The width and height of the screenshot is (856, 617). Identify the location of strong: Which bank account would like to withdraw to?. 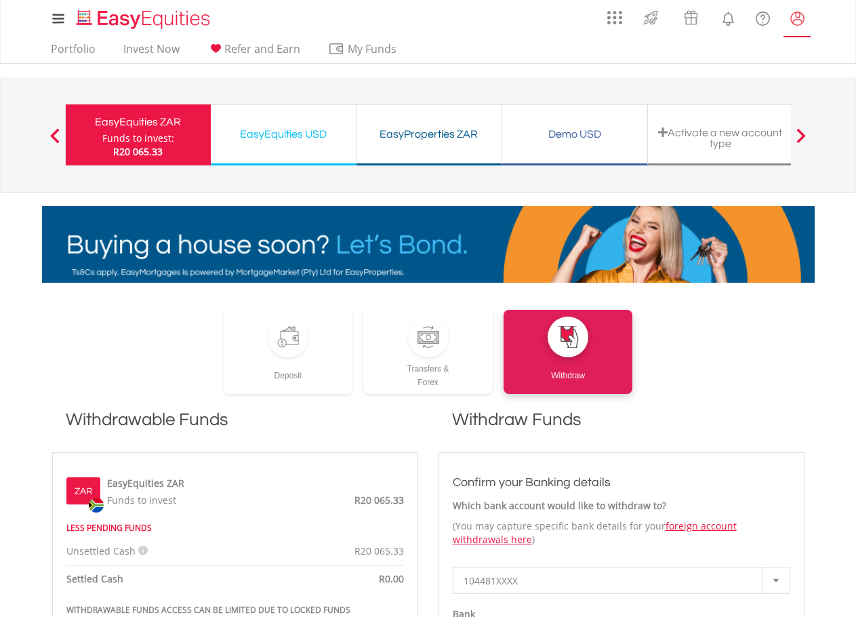
(559, 505).